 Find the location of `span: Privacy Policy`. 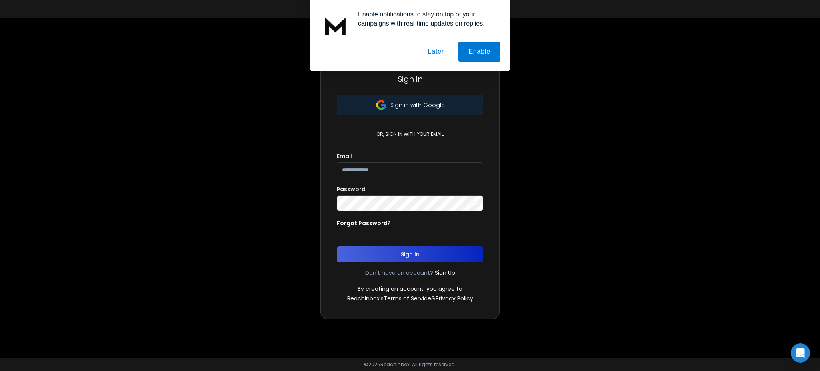

span: Privacy Policy is located at coordinates (455, 298).